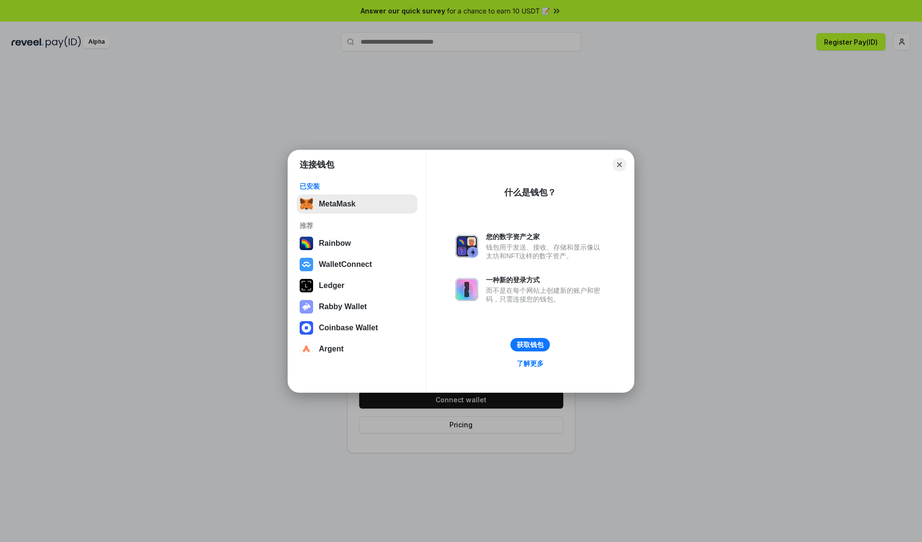 Image resolution: width=922 pixels, height=542 pixels. Describe the element at coordinates (337, 204) in the screenshot. I see `div: MetaMask` at that location.